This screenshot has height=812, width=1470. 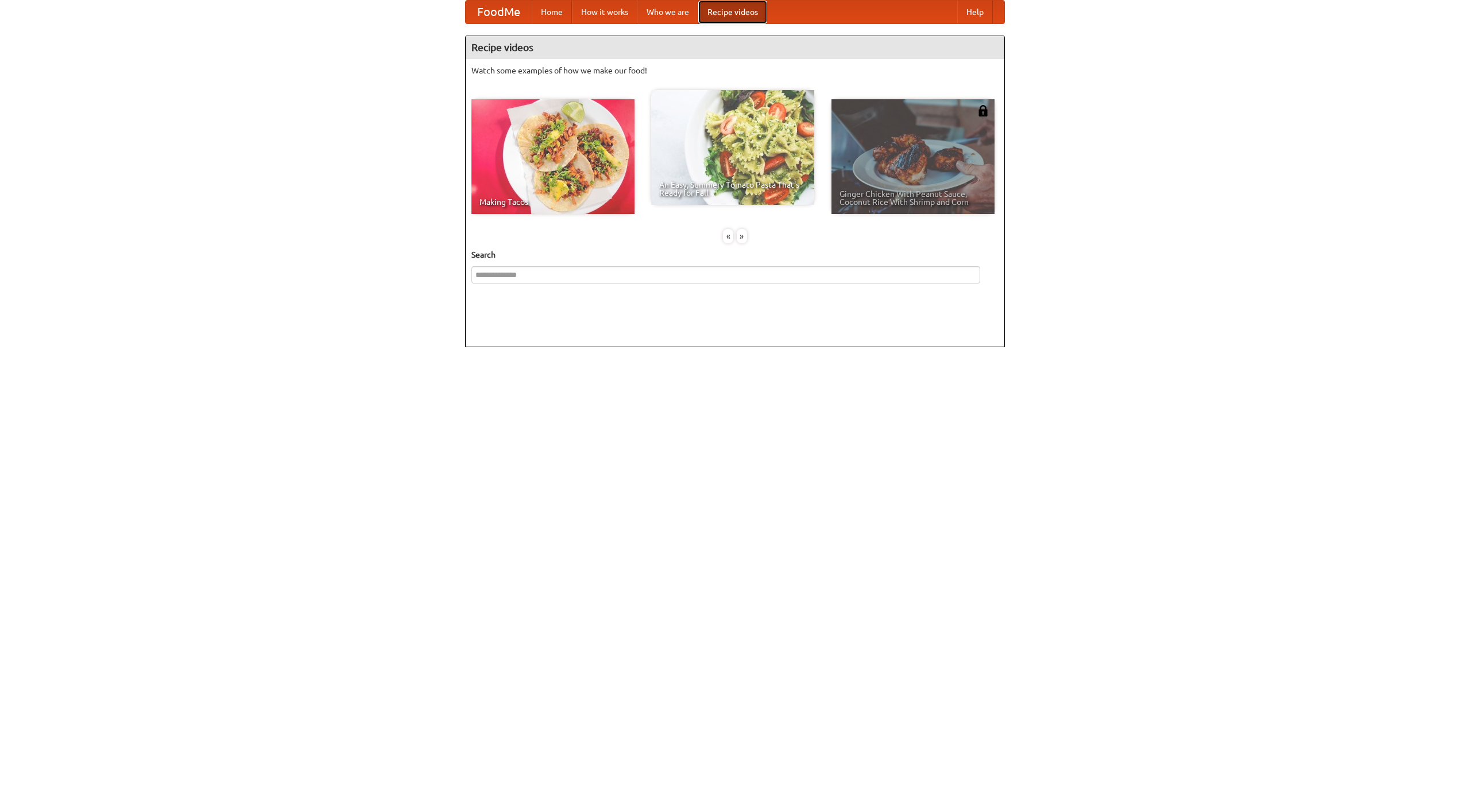 I want to click on h5: Search, so click(x=735, y=254).